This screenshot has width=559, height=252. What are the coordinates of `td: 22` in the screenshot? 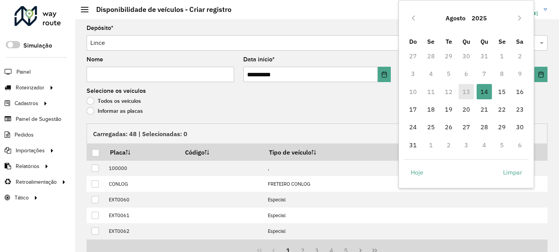 It's located at (502, 109).